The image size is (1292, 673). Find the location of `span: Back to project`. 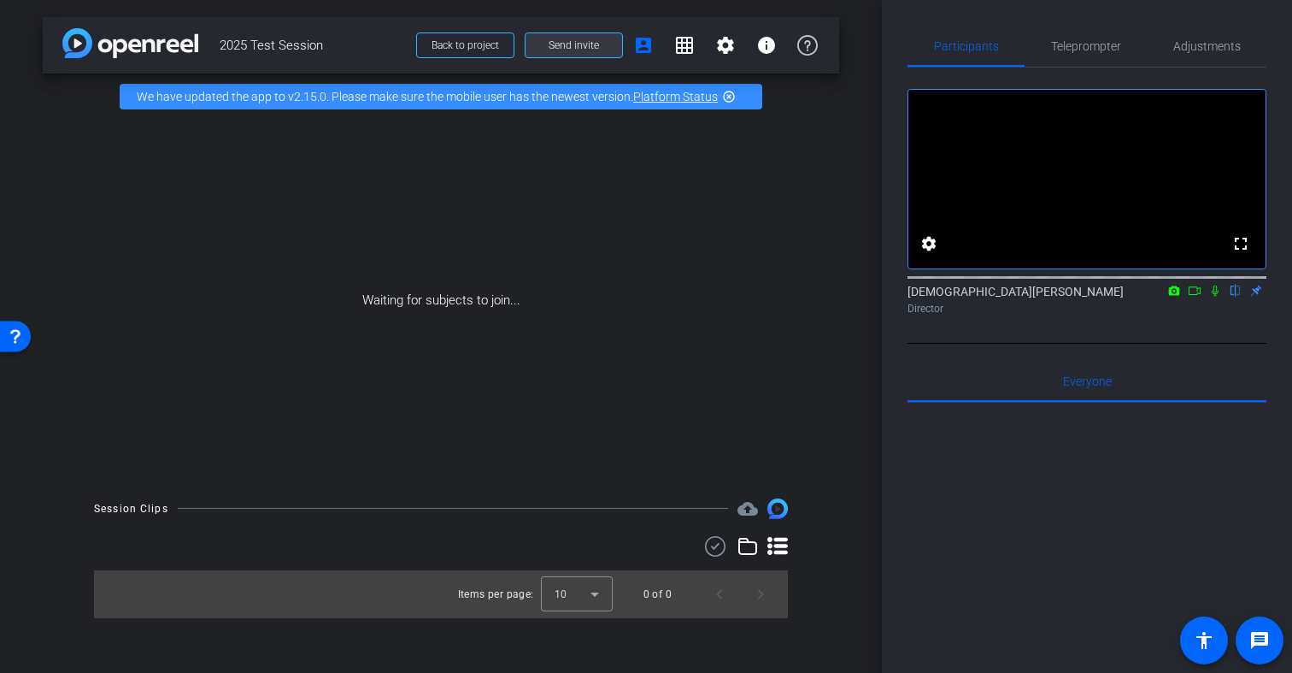

span: Back to project is located at coordinates (465, 45).